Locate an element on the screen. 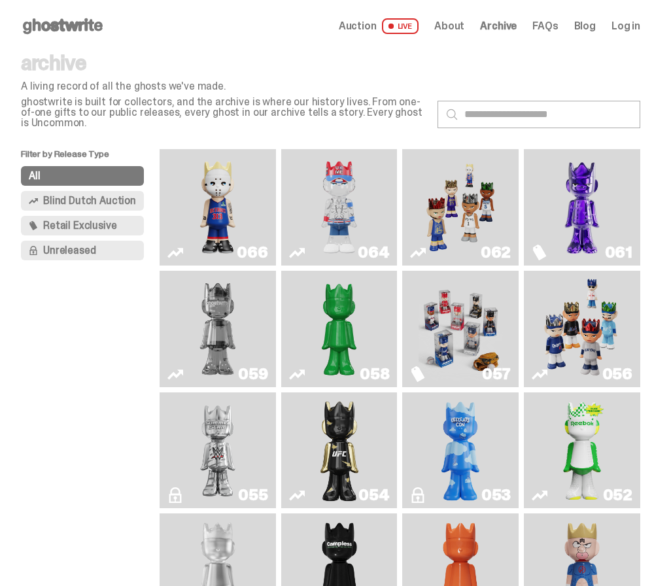  span: Auction is located at coordinates (358, 26).